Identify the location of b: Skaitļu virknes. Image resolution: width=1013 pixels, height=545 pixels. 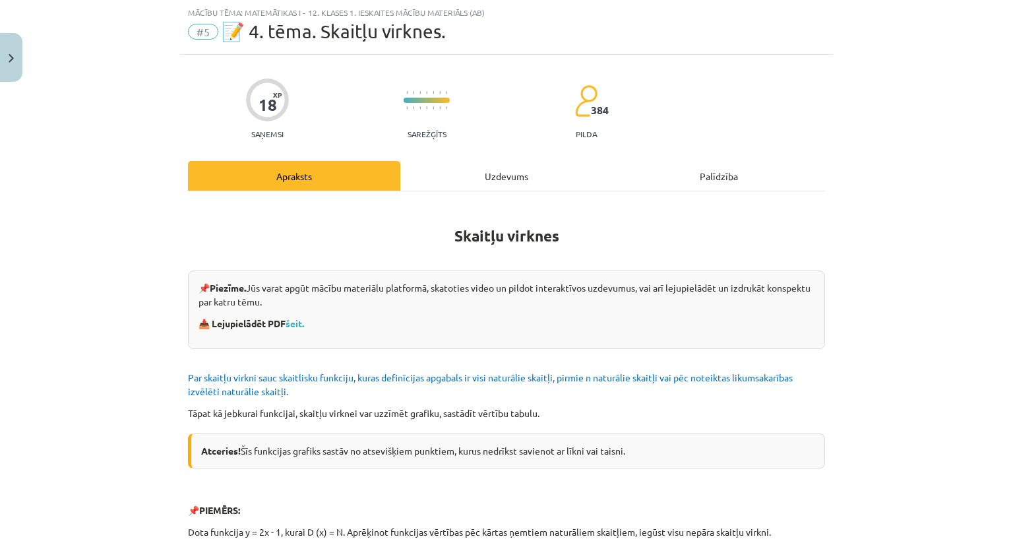
(506, 235).